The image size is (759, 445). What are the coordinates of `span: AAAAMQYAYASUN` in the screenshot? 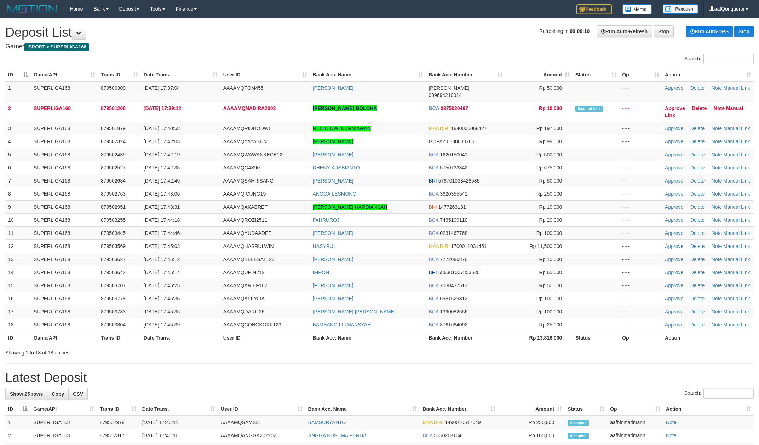 It's located at (245, 142).